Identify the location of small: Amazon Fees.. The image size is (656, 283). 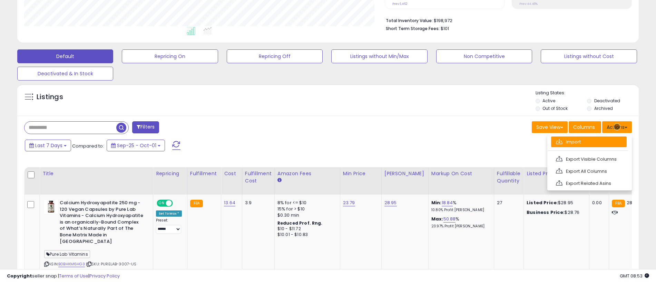
(280, 180).